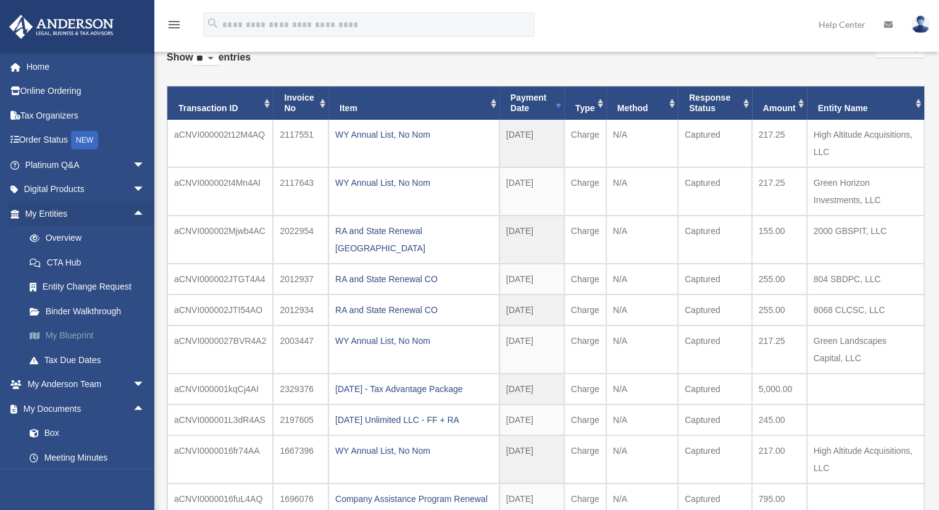 This screenshot has height=510, width=939. What do you see at coordinates (301, 103) in the screenshot?
I see `th: Invoice No: activate to sort column ascending` at bounding box center [301, 103].